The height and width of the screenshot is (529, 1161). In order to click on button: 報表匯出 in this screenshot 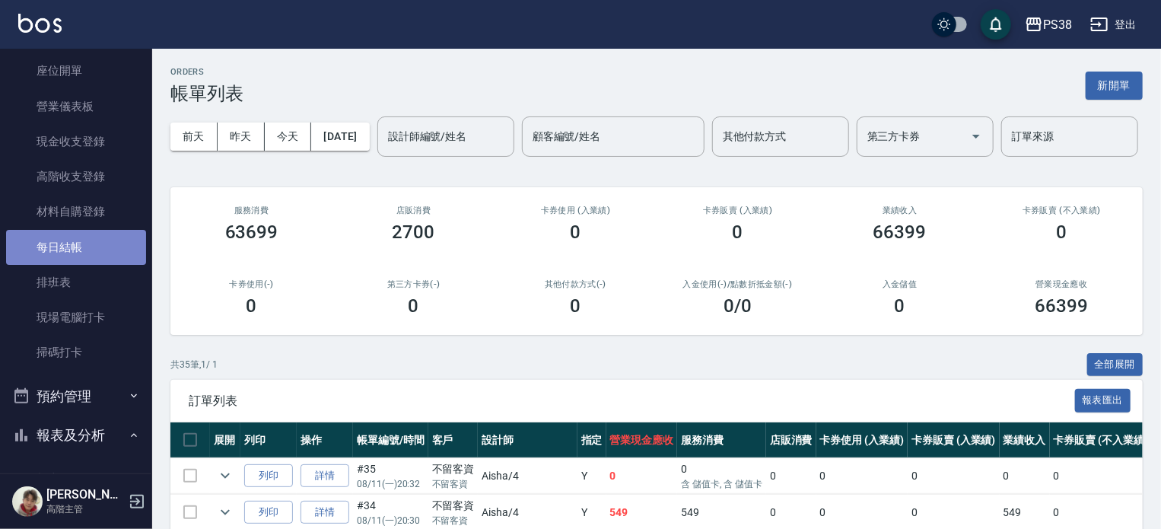, I will do `click(1104, 400)`.